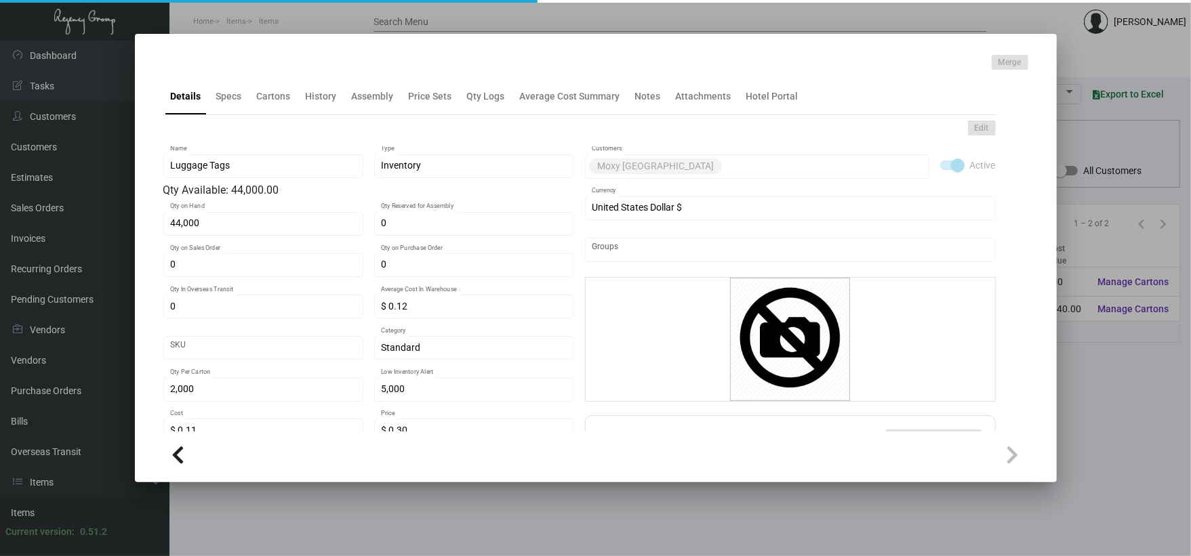  Describe the element at coordinates (229, 96) in the screenshot. I see `div: Specs` at that location.